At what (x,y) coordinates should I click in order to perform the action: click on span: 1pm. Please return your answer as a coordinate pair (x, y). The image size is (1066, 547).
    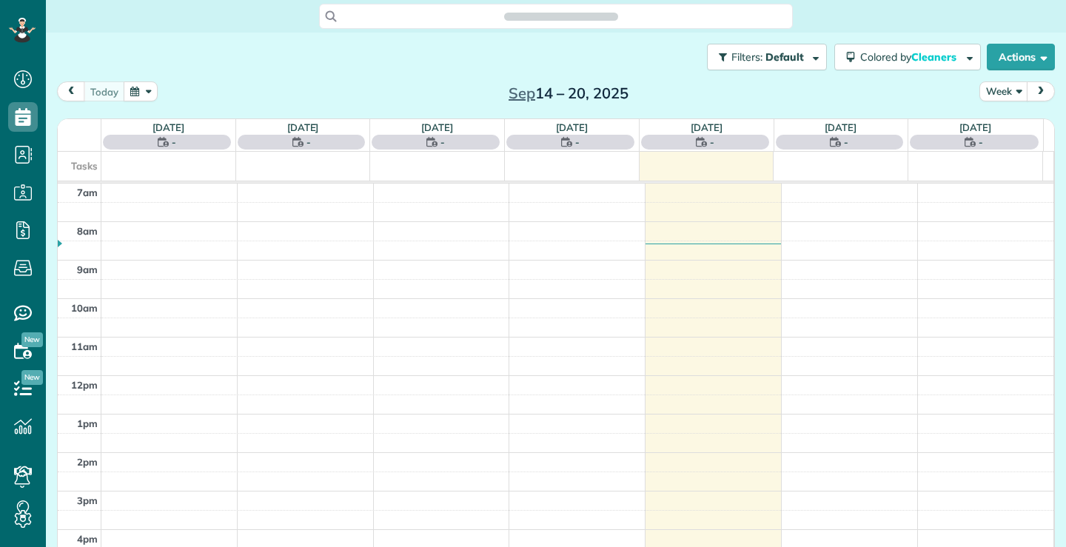
    Looking at the image, I should click on (87, 423).